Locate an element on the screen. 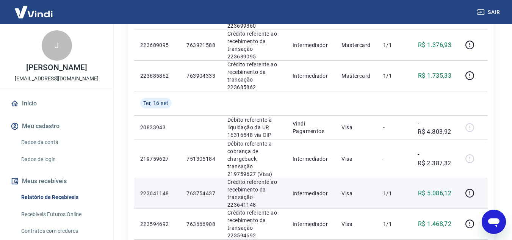 The width and height of the screenshot is (512, 240). p: R$ 1.468,72 is located at coordinates (434, 224).